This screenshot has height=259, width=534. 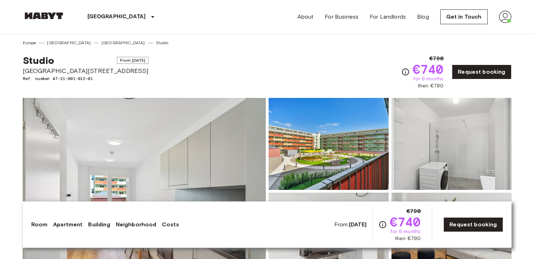 I want to click on a: Get in Touch, so click(x=463, y=17).